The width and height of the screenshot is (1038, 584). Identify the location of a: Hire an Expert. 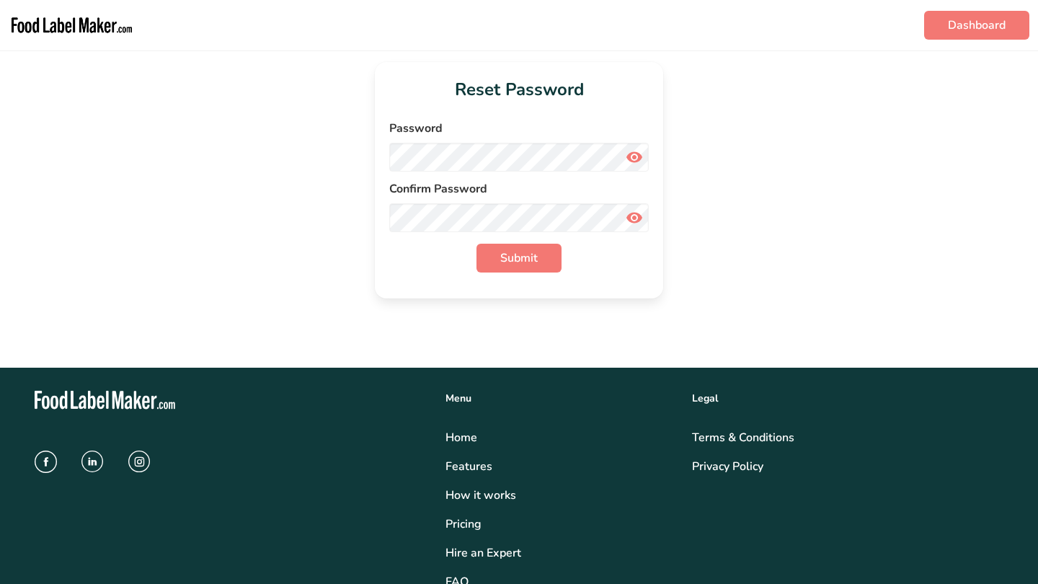
(560, 553).